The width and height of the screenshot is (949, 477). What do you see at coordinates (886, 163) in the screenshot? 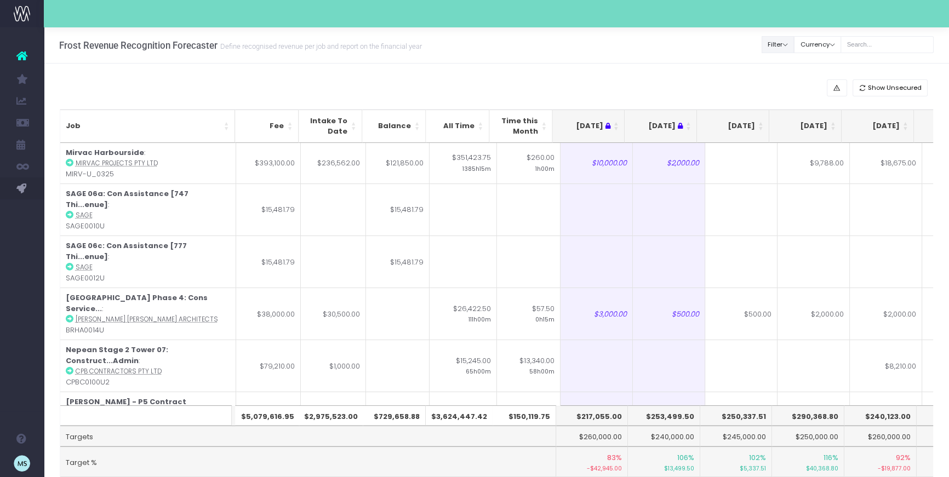
I see `td: $18,675.00` at bounding box center [886, 163].